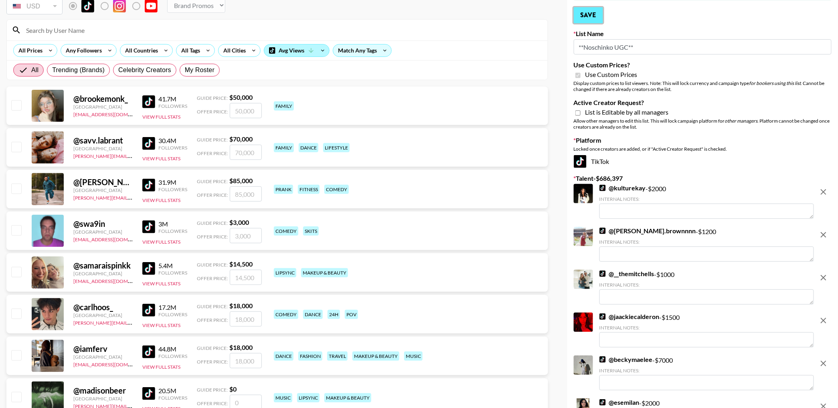 Image resolution: width=838 pixels, height=408 pixels. I want to click on input: 50,000, so click(246, 111).